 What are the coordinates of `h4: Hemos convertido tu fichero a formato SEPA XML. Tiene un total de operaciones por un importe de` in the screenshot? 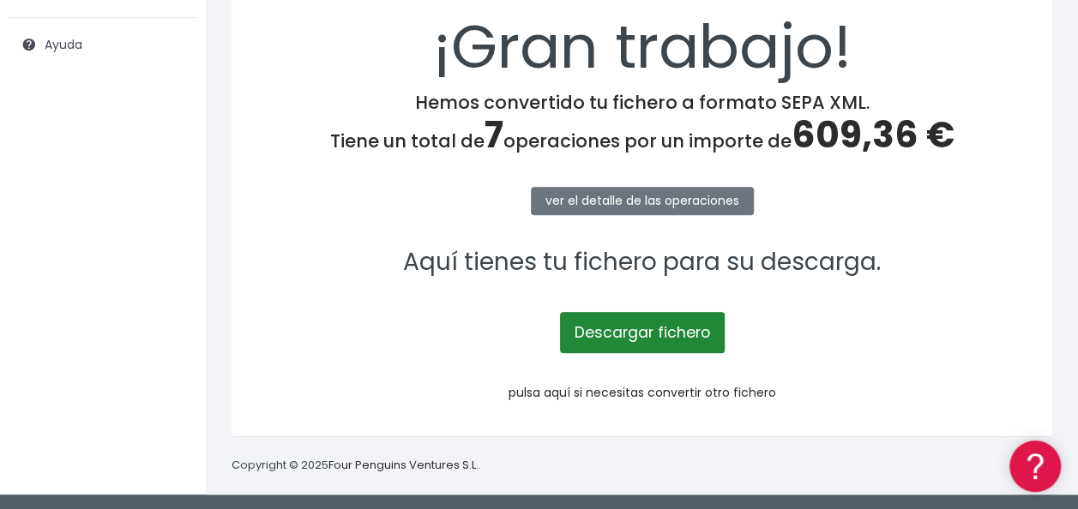 It's located at (641, 124).